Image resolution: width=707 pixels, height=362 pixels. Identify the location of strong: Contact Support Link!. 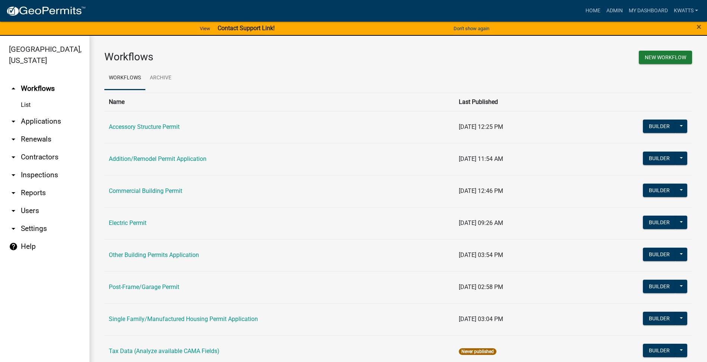
(246, 28).